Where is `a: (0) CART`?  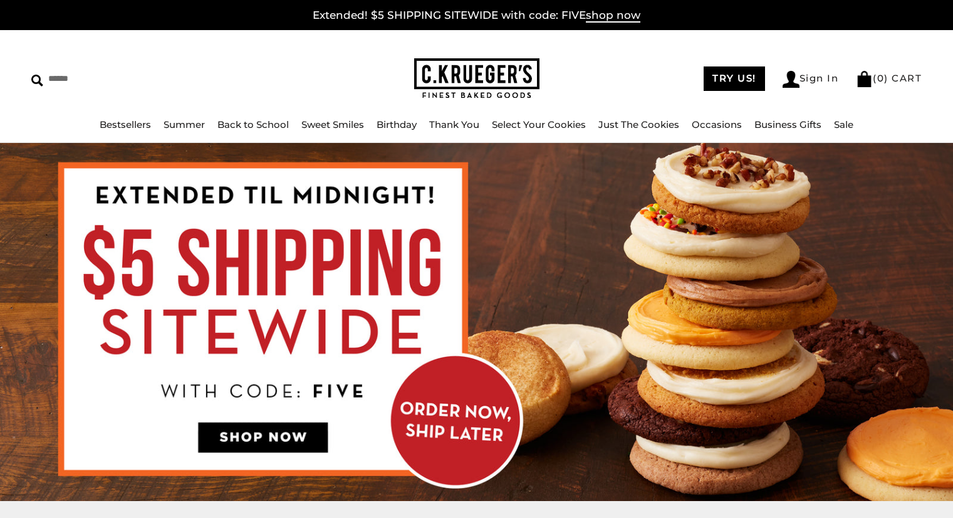
a: (0) CART is located at coordinates (888, 78).